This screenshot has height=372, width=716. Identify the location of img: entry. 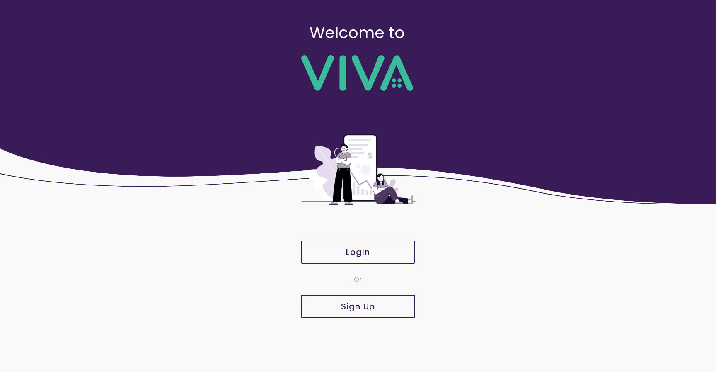
(358, 169).